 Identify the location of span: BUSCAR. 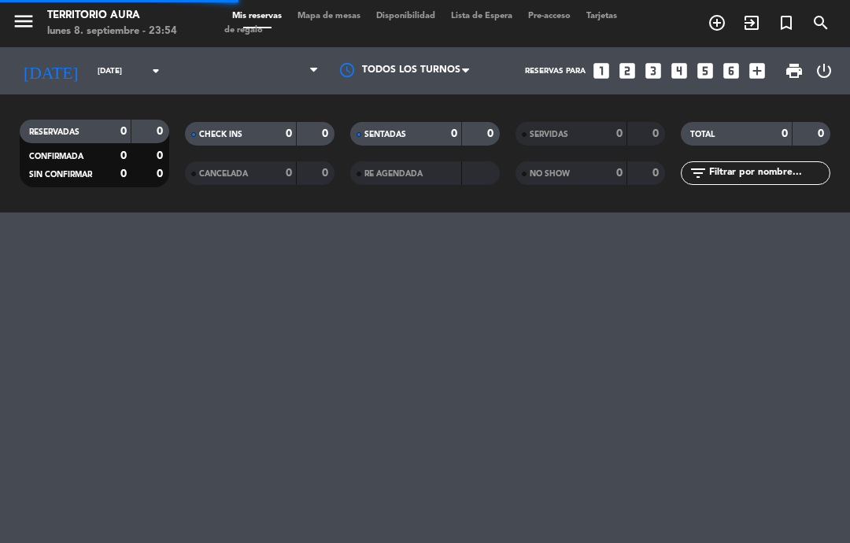
(821, 23).